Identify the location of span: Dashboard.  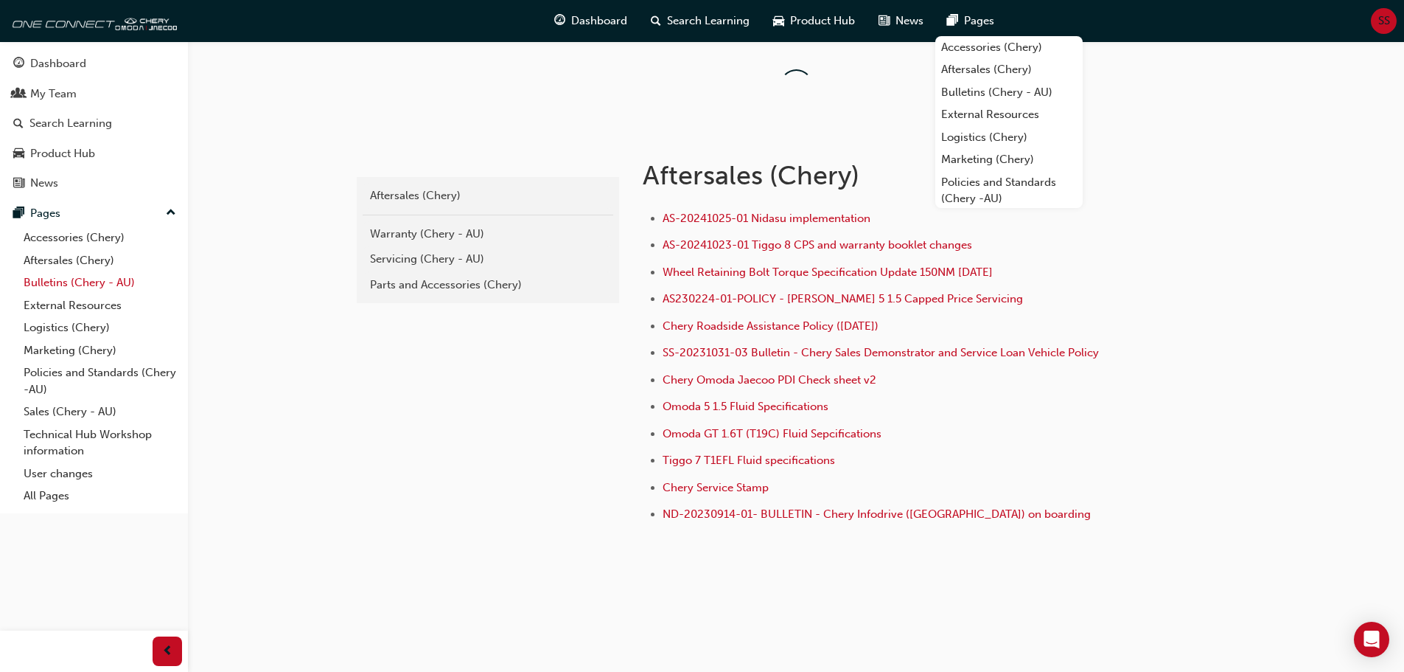
(599, 21).